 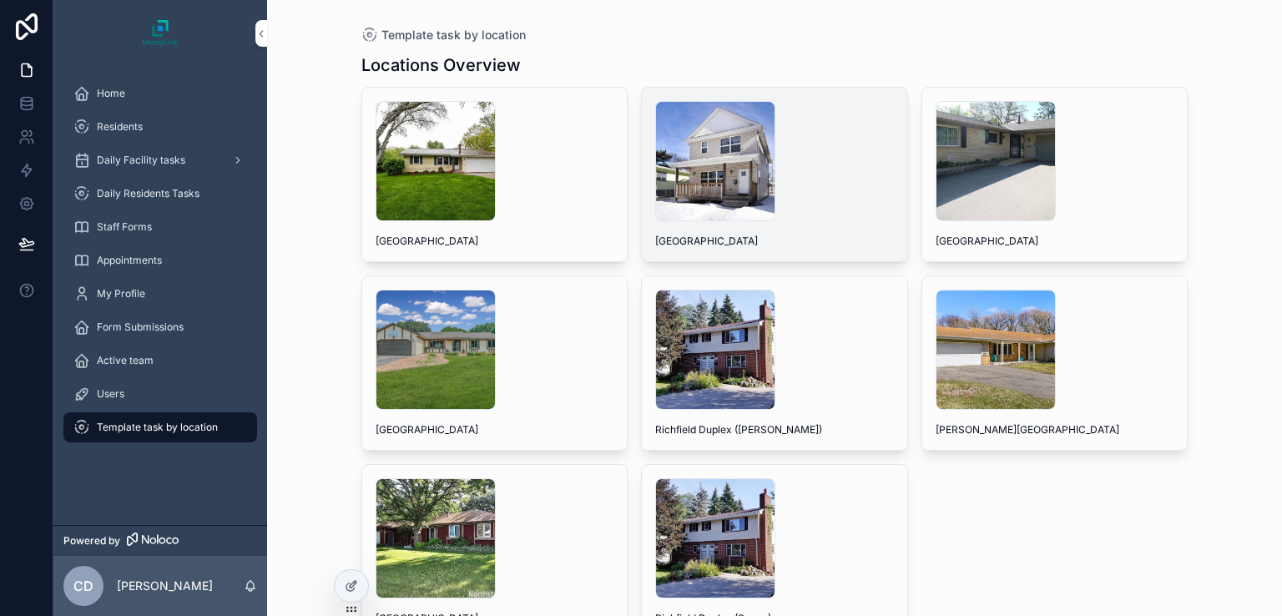 What do you see at coordinates (160, 540) in the screenshot?
I see `a: Powered by` at bounding box center [160, 540].